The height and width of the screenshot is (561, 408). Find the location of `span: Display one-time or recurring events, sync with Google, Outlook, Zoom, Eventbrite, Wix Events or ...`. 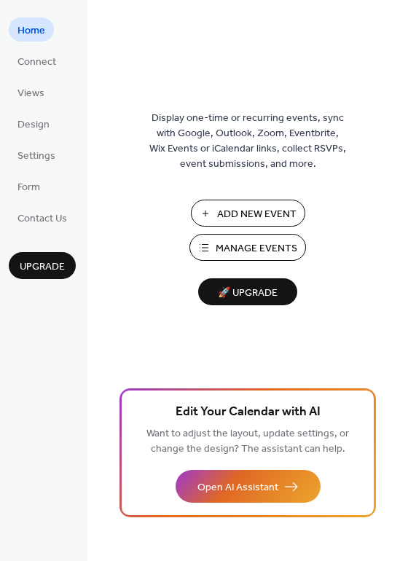

span: Display one-time or recurring events, sync with Google, Outlook, Zoom, Eventbrite, Wix Events or ... is located at coordinates (248, 141).